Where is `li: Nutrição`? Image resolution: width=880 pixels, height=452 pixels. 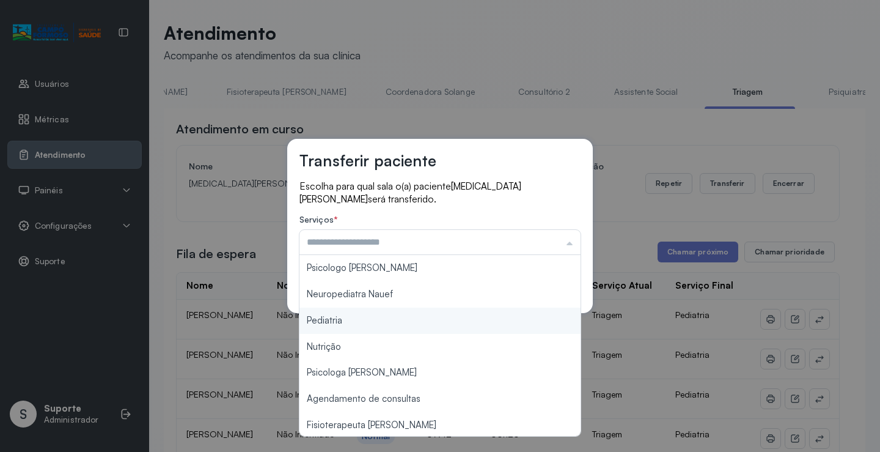
li: Nutrição is located at coordinates (440, 346).